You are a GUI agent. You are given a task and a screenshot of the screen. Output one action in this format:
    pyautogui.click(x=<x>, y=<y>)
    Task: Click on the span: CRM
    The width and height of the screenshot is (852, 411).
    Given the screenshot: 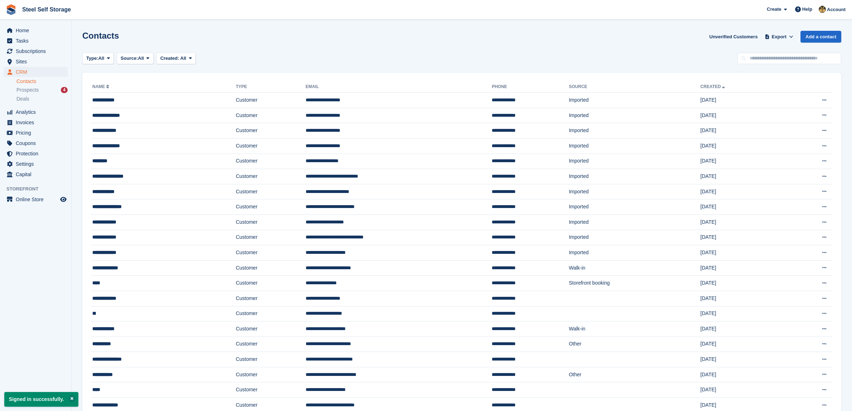 What is the action you would take?
    pyautogui.click(x=37, y=72)
    